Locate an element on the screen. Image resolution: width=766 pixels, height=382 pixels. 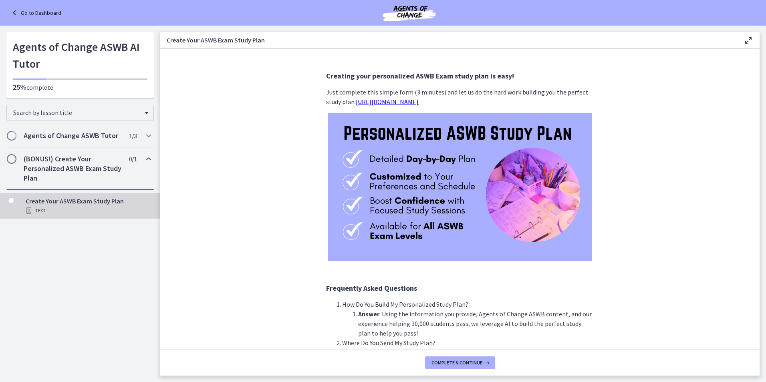
span: Creating your personalized ASWB Exam study plan is easy! is located at coordinates (420, 76).